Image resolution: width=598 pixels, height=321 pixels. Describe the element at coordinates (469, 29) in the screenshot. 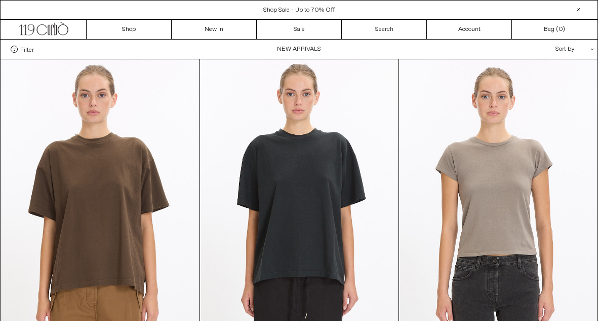

I see `a: Account` at that location.